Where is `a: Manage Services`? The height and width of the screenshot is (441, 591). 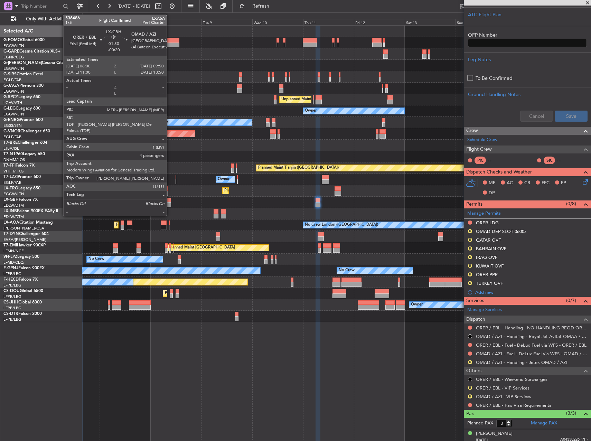 a: Manage Services is located at coordinates (484, 310).